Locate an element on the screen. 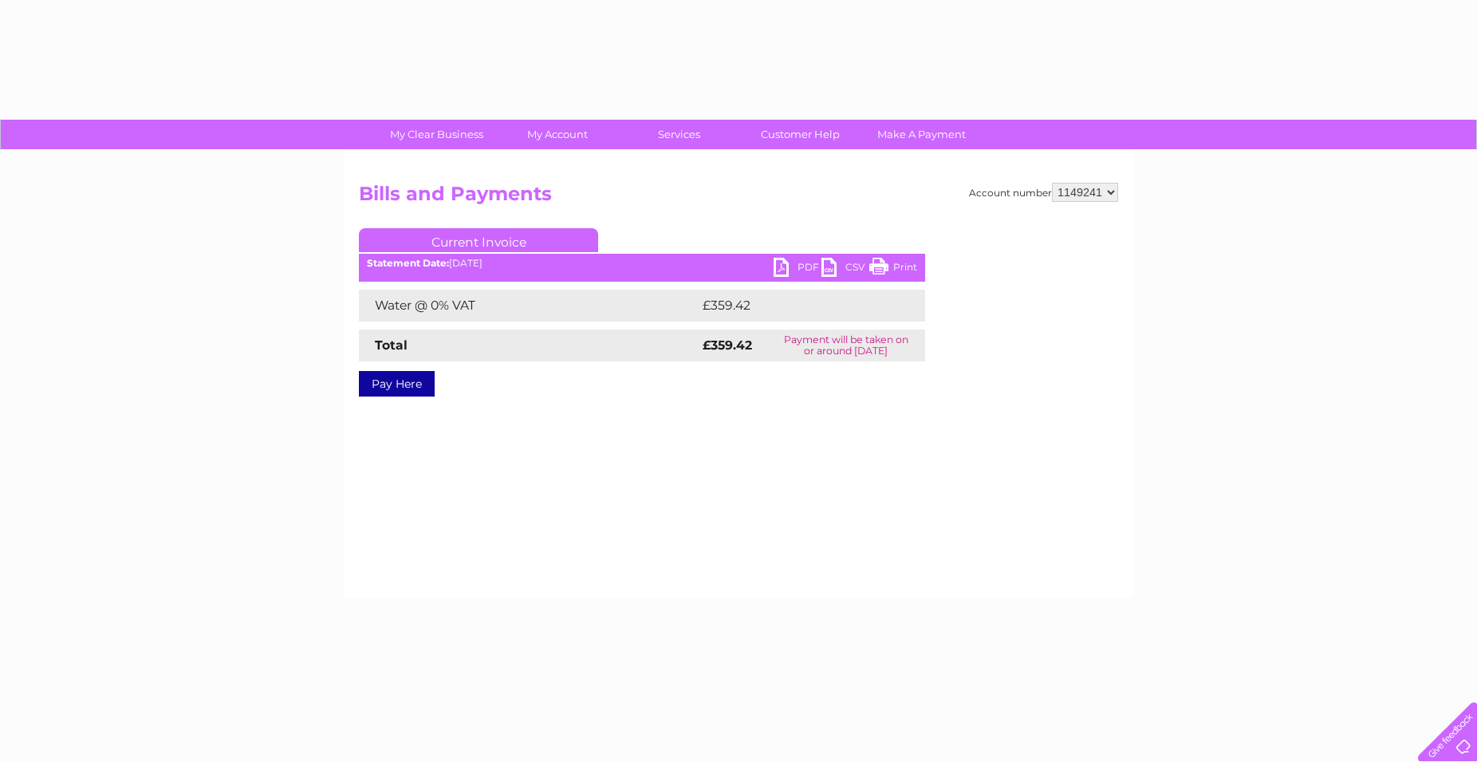  a: Make A Payment is located at coordinates (921, 134).